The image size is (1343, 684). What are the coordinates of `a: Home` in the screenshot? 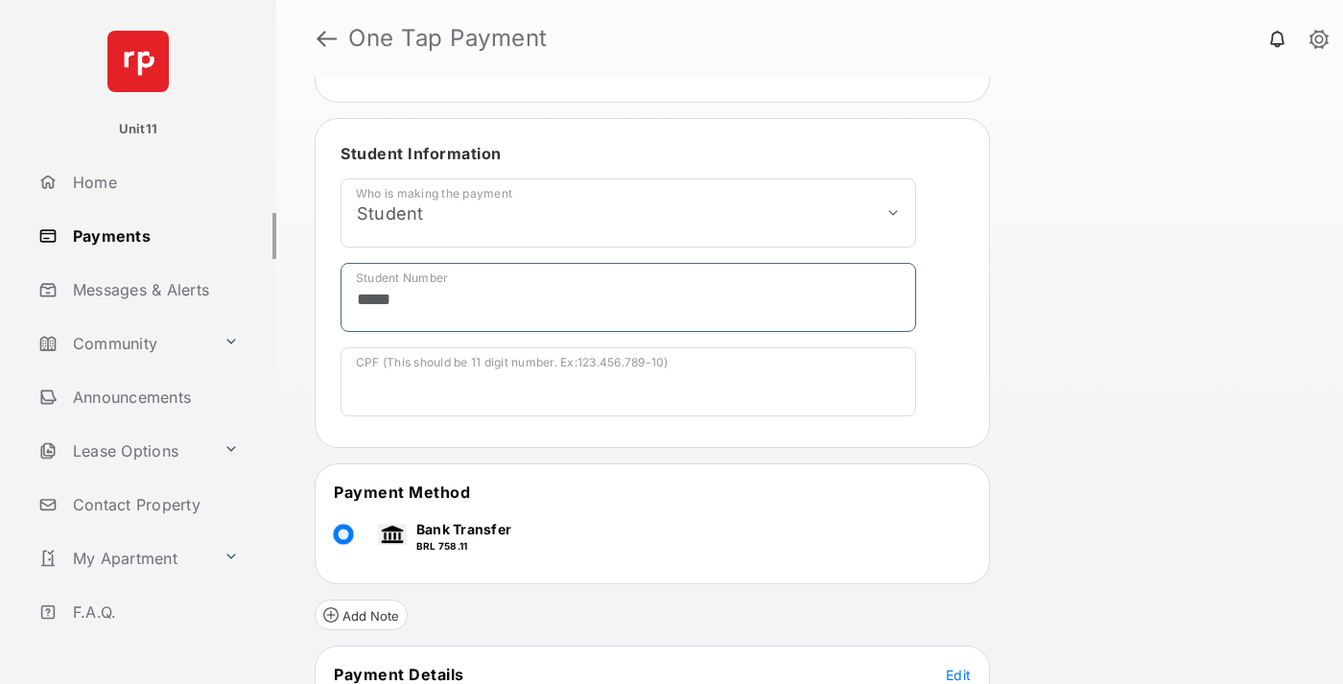 It's located at (154, 182).